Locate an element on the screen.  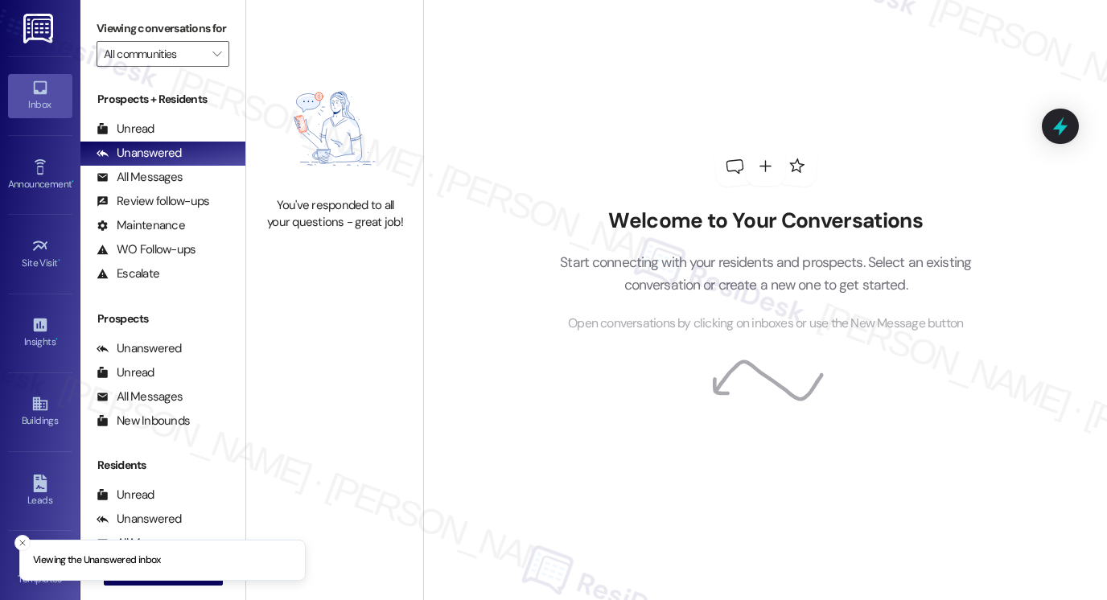
img: ResiDesk Logo is located at coordinates (39, 28).